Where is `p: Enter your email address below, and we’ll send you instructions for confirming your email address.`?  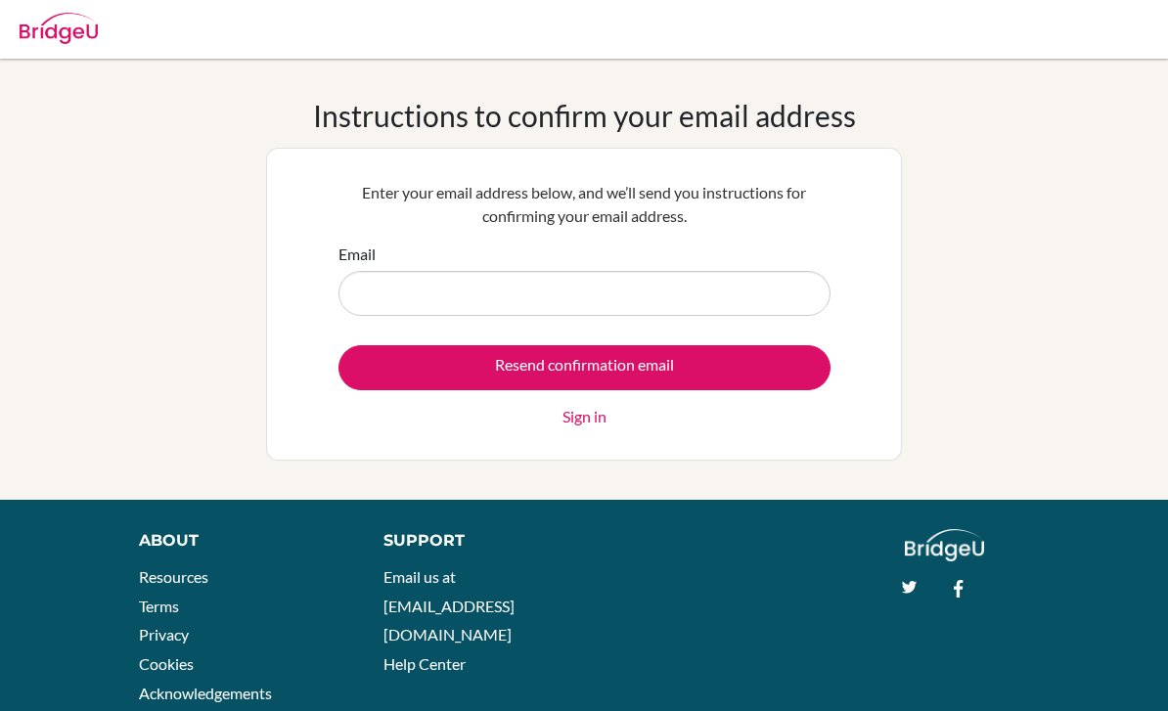
p: Enter your email address below, and we’ll send you instructions for confirming your email address. is located at coordinates (584, 204).